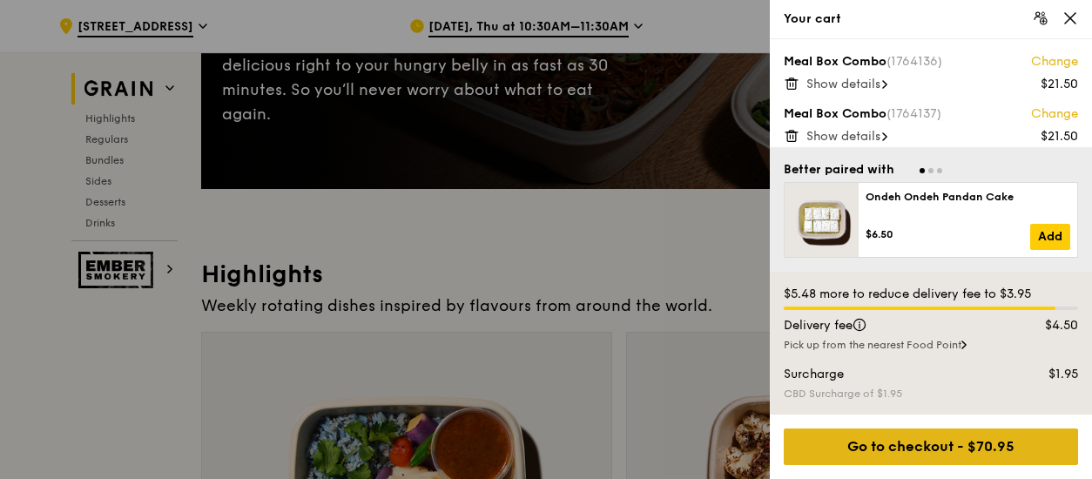 The image size is (1092, 479). Describe the element at coordinates (931, 447) in the screenshot. I see `div: Go to checkout - $70.95` at that location.